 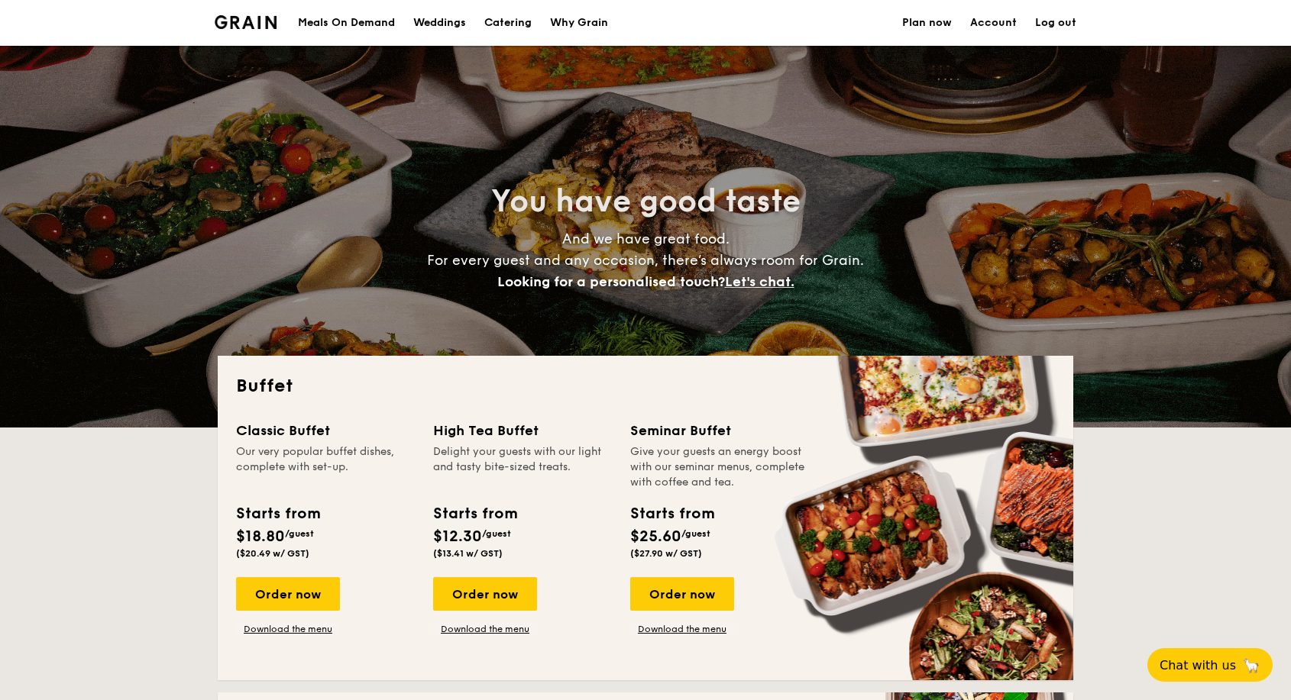 I want to click on span: Let's chat., so click(x=759, y=282).